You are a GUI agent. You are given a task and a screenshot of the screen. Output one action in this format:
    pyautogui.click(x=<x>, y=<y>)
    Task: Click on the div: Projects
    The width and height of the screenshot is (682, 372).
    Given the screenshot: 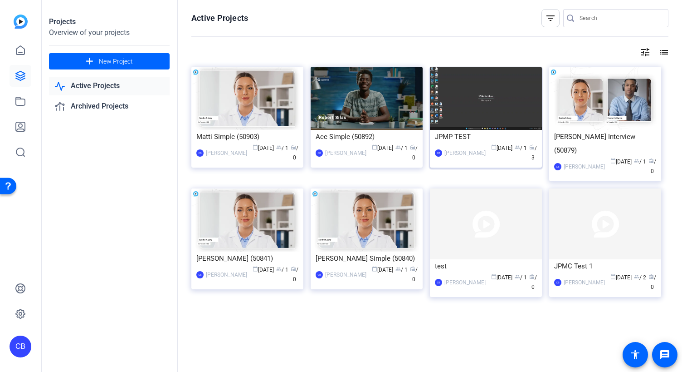 What is the action you would take?
    pyautogui.click(x=109, y=22)
    